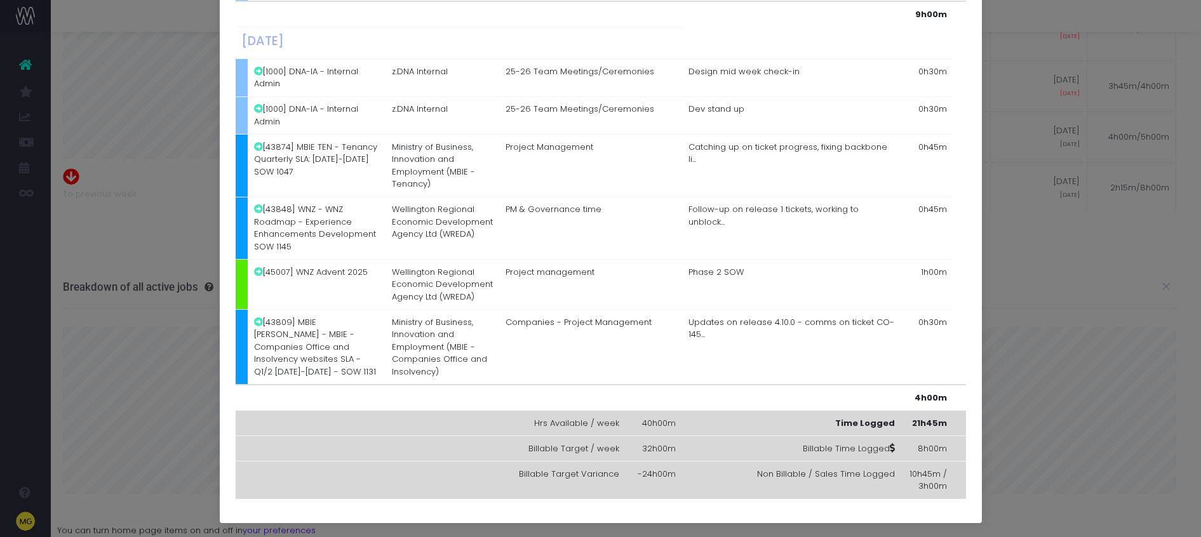  Describe the element at coordinates (931, 398) in the screenshot. I see `strong: 4h00m` at that location.